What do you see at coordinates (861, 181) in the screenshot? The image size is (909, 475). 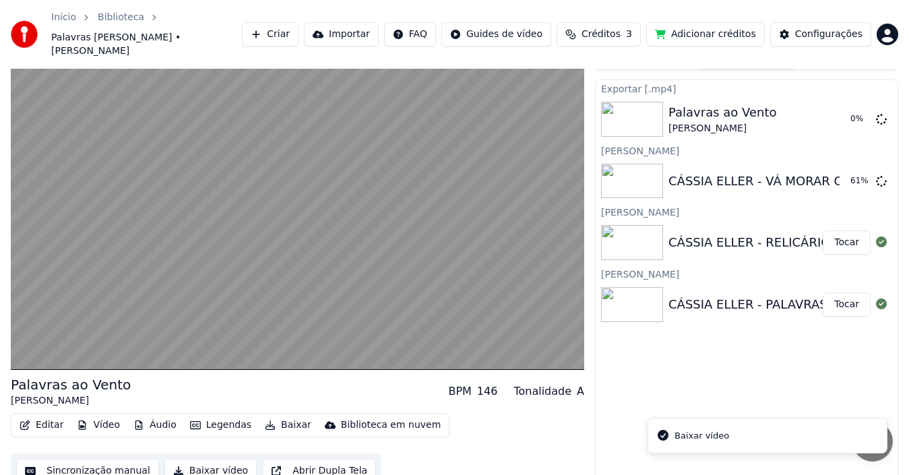 I see `div: 61 %` at bounding box center [861, 181].